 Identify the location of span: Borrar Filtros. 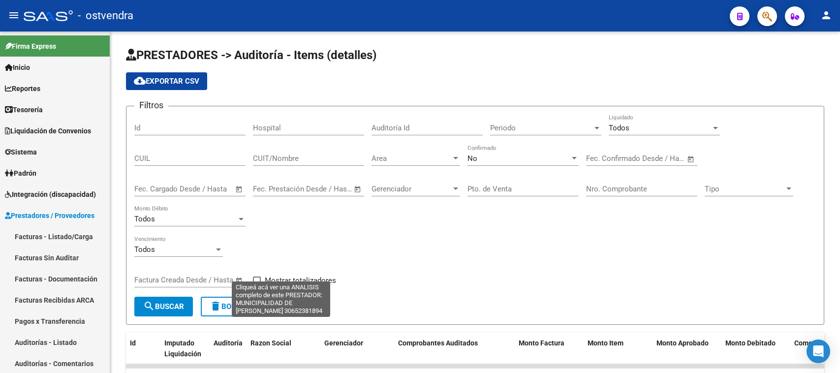
(245, 307).